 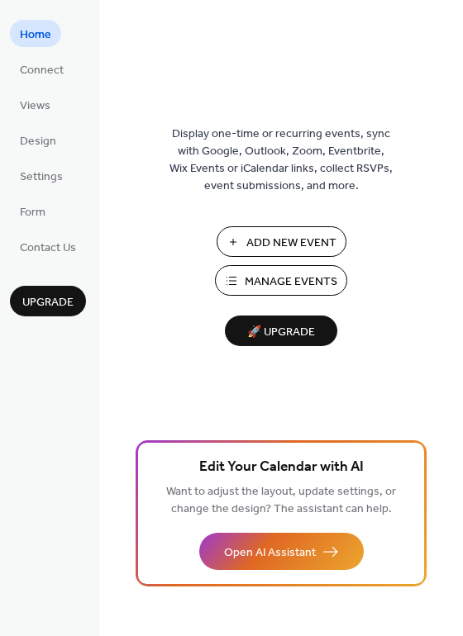 What do you see at coordinates (35, 106) in the screenshot?
I see `span: Views` at bounding box center [35, 106].